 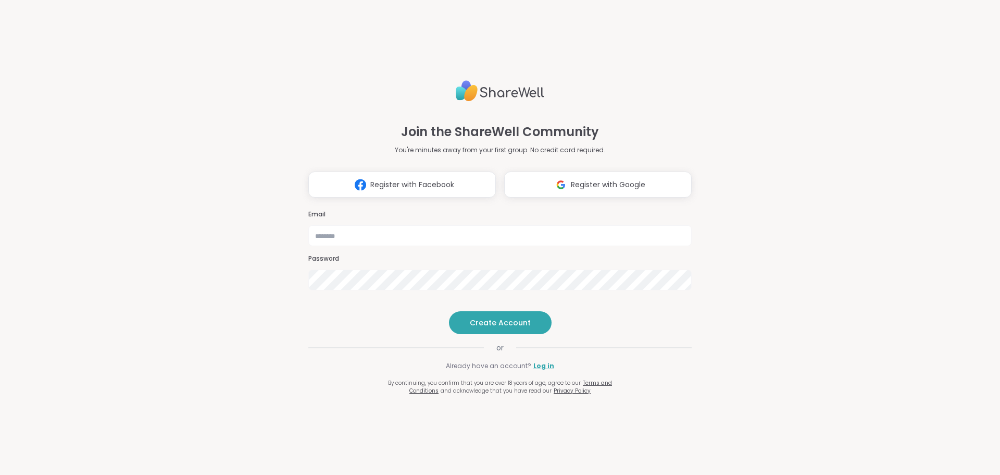 I want to click on img: ShareWell Logo, so click(x=500, y=91).